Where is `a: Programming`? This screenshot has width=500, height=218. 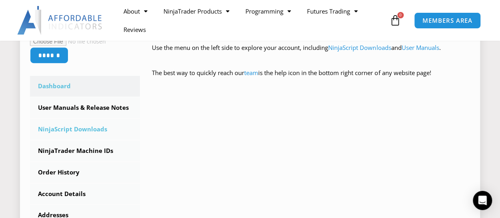 a: Programming is located at coordinates (268, 11).